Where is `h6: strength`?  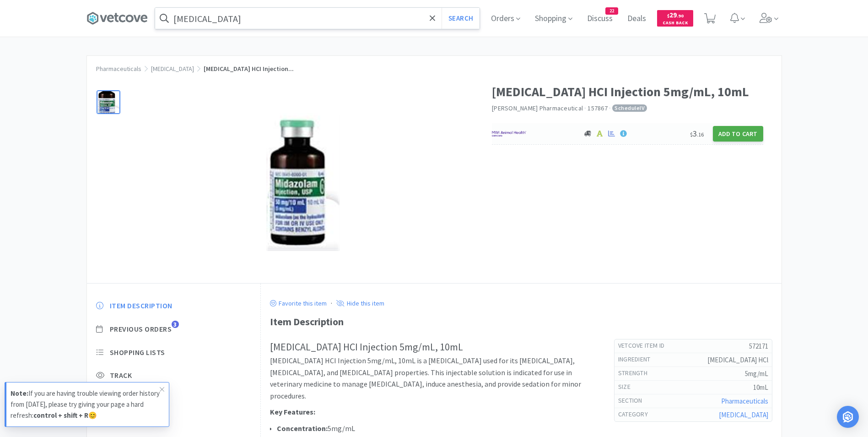
h6: strength is located at coordinates (637, 373).